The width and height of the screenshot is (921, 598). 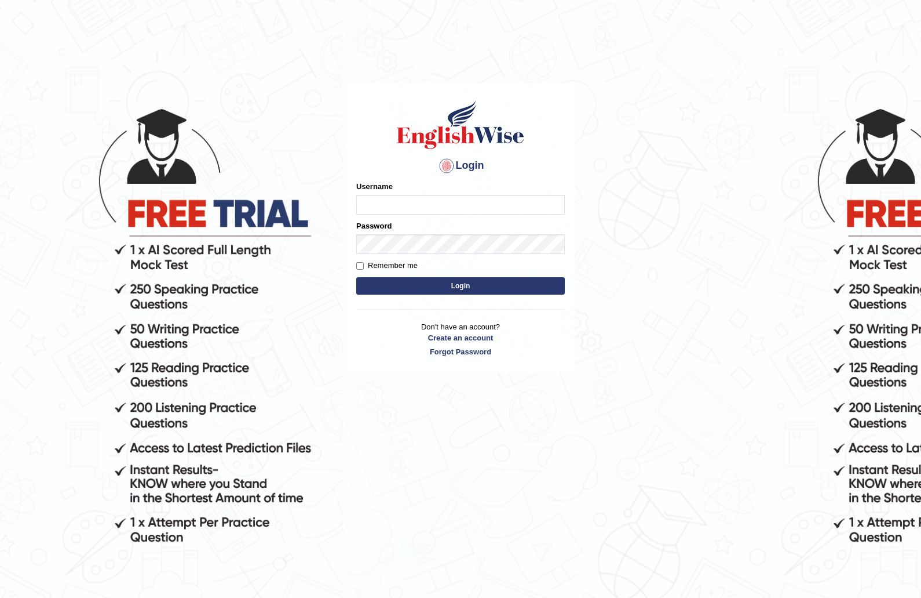 What do you see at coordinates (461, 339) in the screenshot?
I see `p: Don't have an account?` at bounding box center [461, 339].